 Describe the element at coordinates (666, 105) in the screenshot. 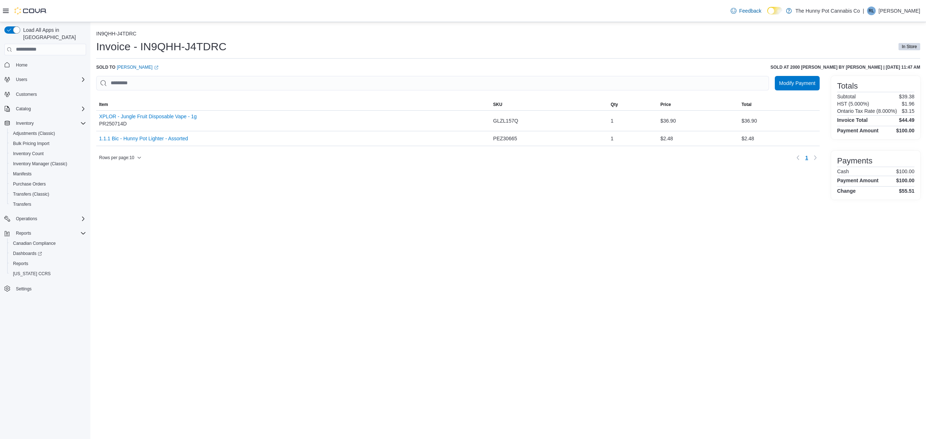

I see `span: Price` at that location.